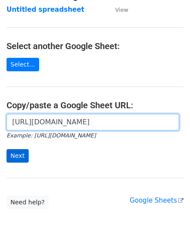  I want to click on h4: Select another Google Sheet:, so click(95, 46).